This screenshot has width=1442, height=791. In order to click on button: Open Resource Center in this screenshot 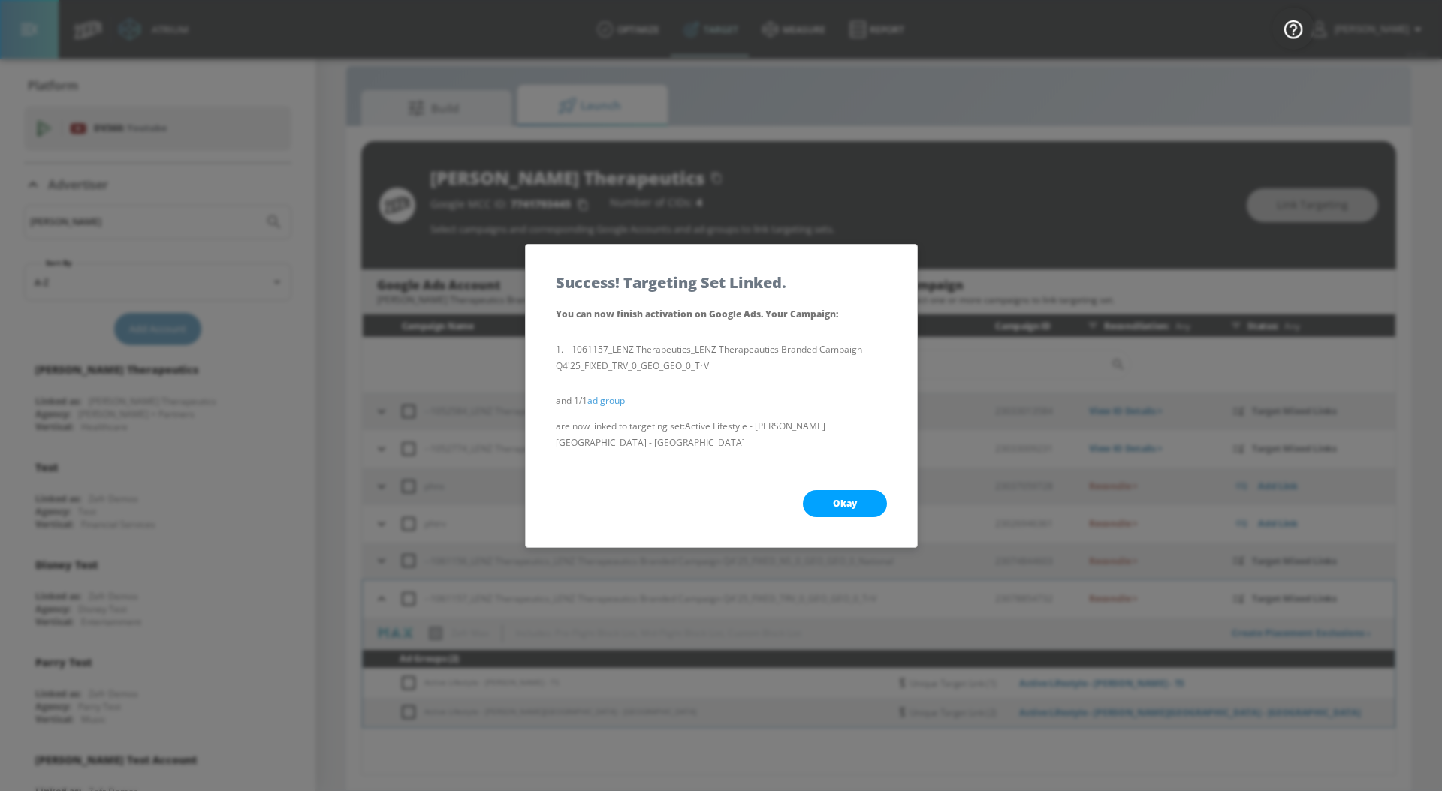, I will do `click(1293, 29)`.